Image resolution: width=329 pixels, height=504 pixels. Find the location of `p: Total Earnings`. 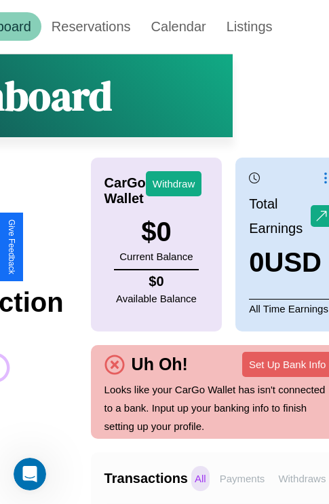

p: Total Earnings is located at coordinates (280, 216).